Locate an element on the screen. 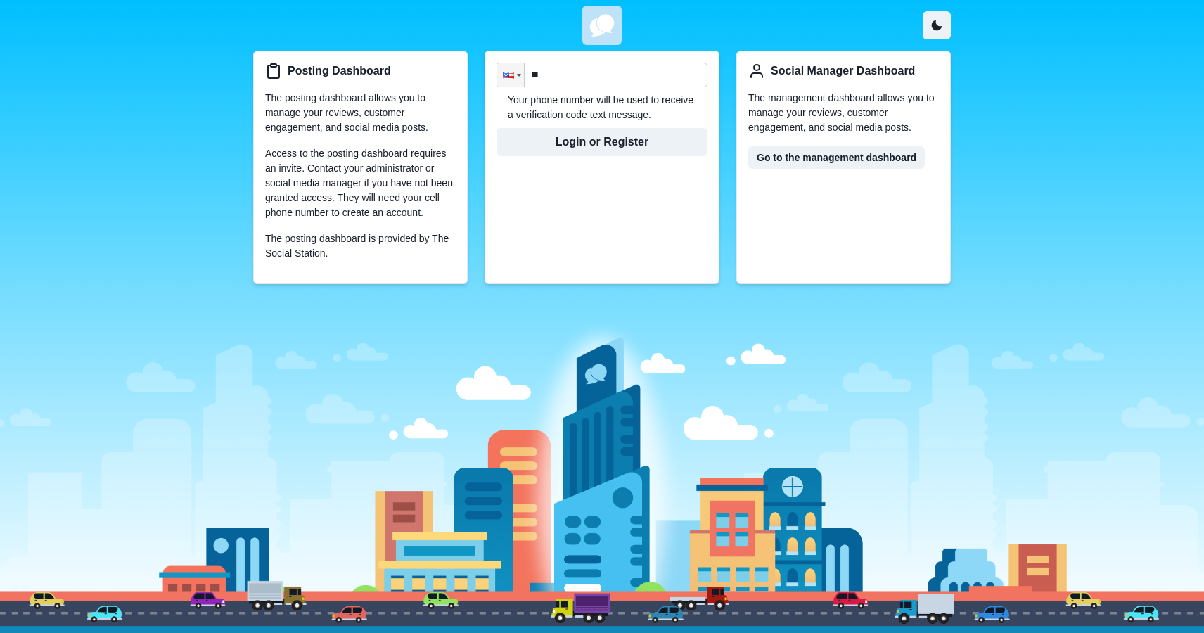 This screenshot has width=1204, height=633. img: u8dYElcwoIgCIIgCIIgCIIgCIIgCIIgCIIgCIIgCIIgCIIgCIIgCIIgCIIgCIIgCIKgBfgfhTKg+uHK8RYAAAAASUVORK5CYII= is located at coordinates (602, 25).